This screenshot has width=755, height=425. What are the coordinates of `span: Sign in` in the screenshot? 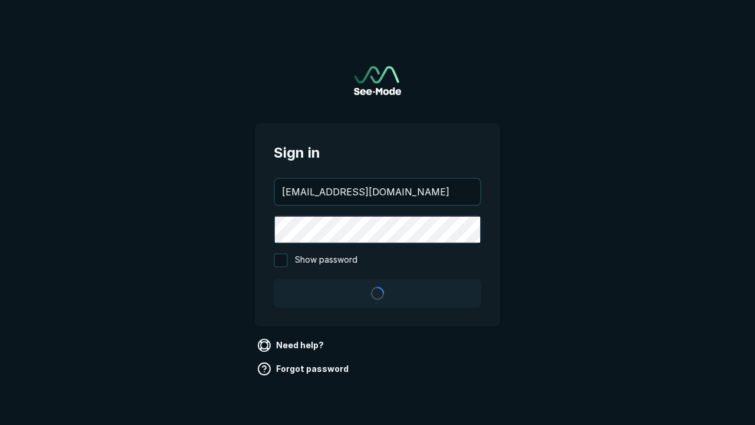 It's located at (377, 153).